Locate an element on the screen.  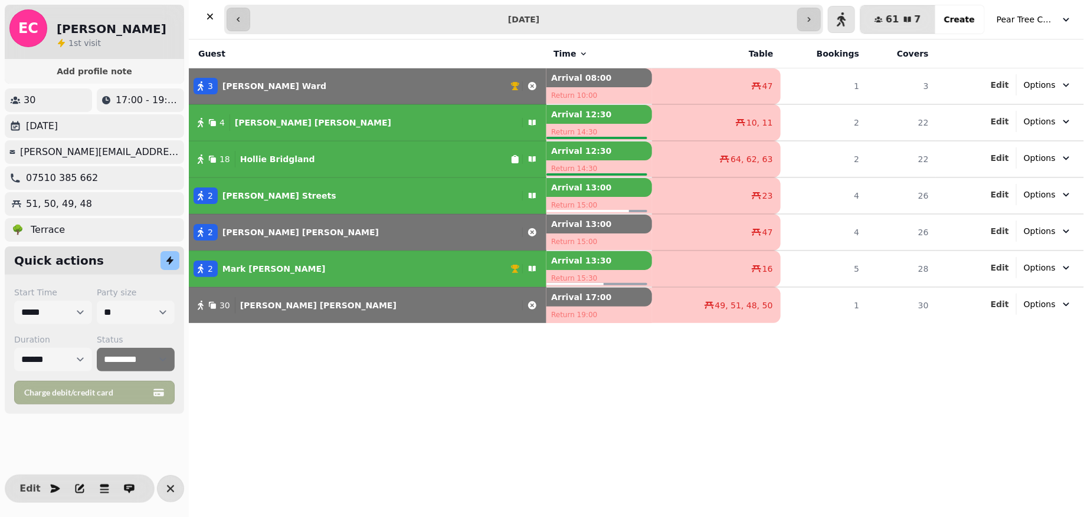
button: Add profile note is located at coordinates (94, 71).